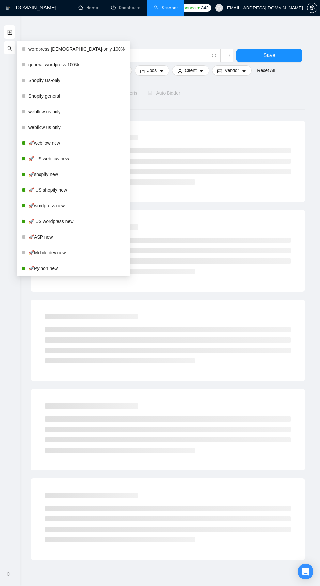  What do you see at coordinates (312, 8) in the screenshot?
I see `a: setting` at bounding box center [312, 8].